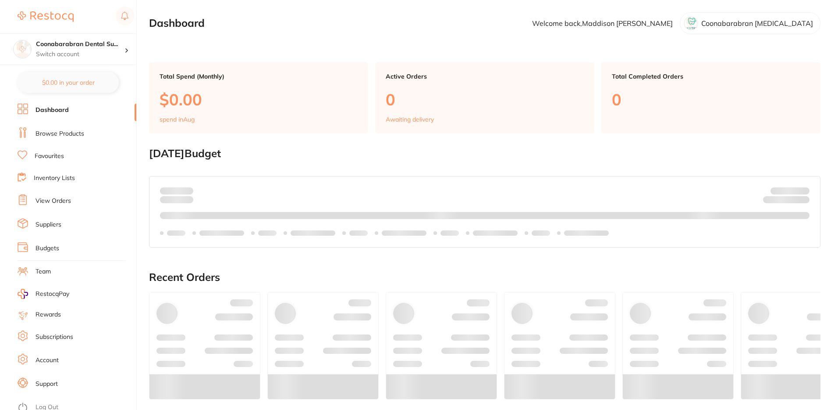 This screenshot has width=838, height=410. Describe the element at coordinates (43, 271) in the screenshot. I see `a: Team` at that location.